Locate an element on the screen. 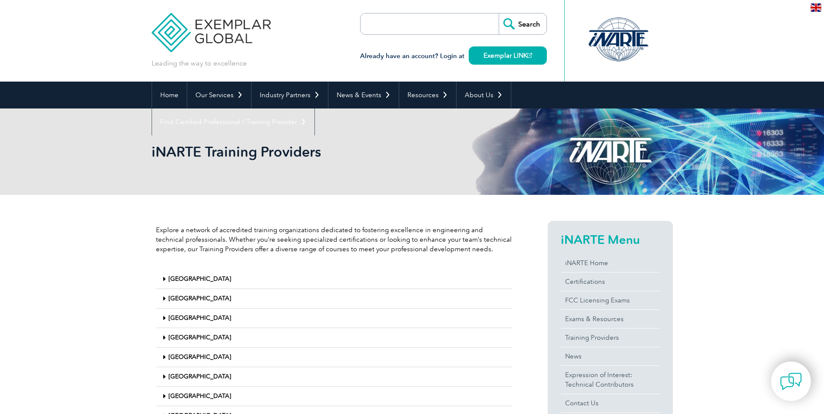 The width and height of the screenshot is (824, 414). a: Home is located at coordinates (169, 95).